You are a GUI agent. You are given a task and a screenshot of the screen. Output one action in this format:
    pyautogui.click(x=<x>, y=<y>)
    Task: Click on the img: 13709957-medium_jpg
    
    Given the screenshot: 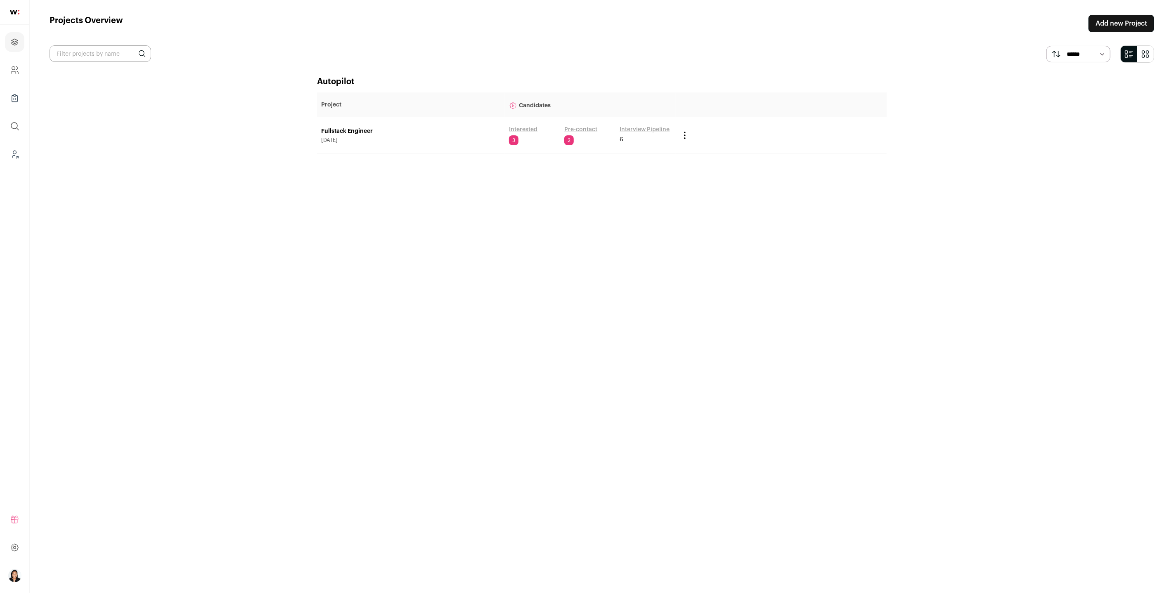 What is the action you would take?
    pyautogui.click(x=15, y=576)
    